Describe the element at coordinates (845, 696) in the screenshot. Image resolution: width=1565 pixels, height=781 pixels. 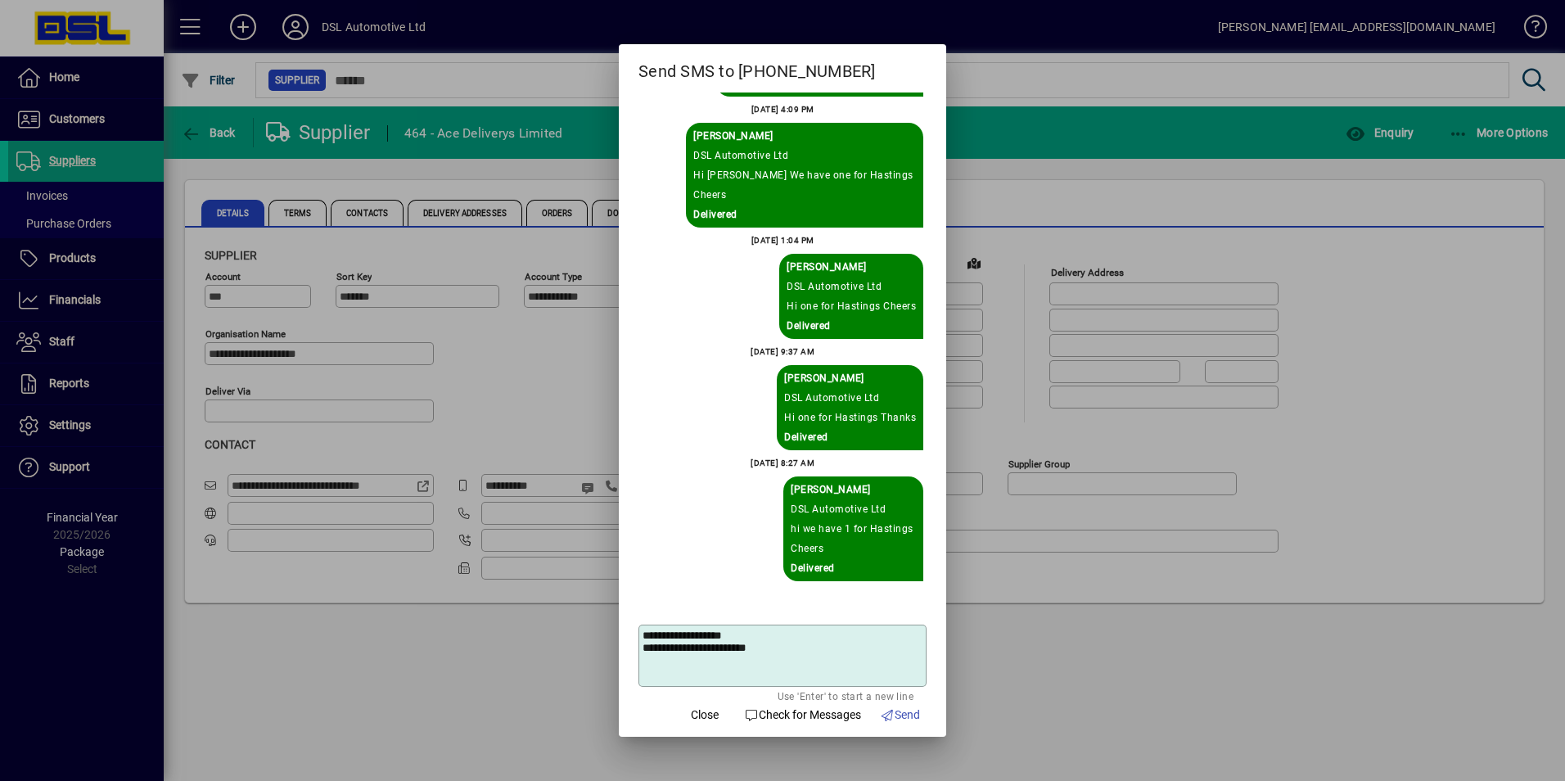
I see `mat-hint: Use 'Enter' to start a new line` at that location.